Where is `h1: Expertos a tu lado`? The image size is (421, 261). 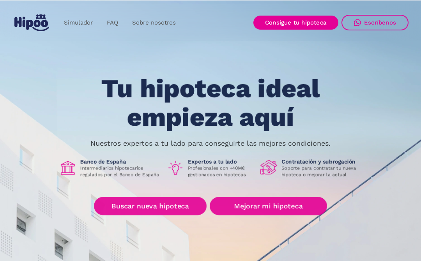
h1: Expertos a tu lado is located at coordinates (221, 162).